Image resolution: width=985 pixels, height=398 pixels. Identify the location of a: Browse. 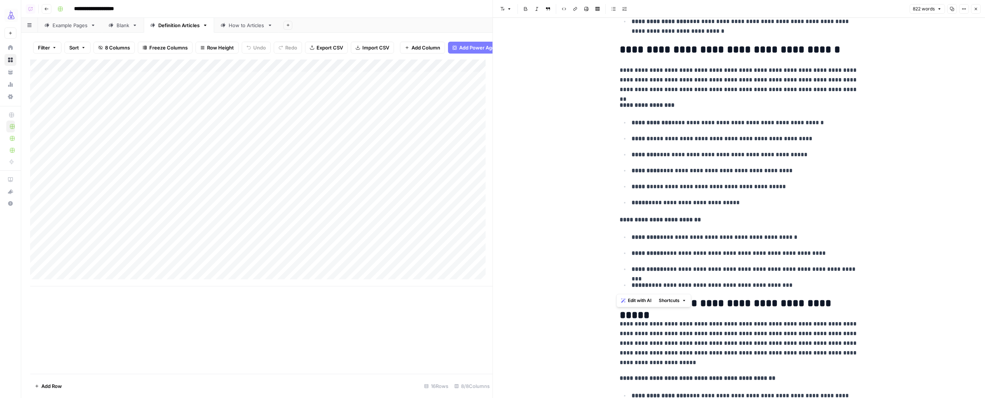
(10, 60).